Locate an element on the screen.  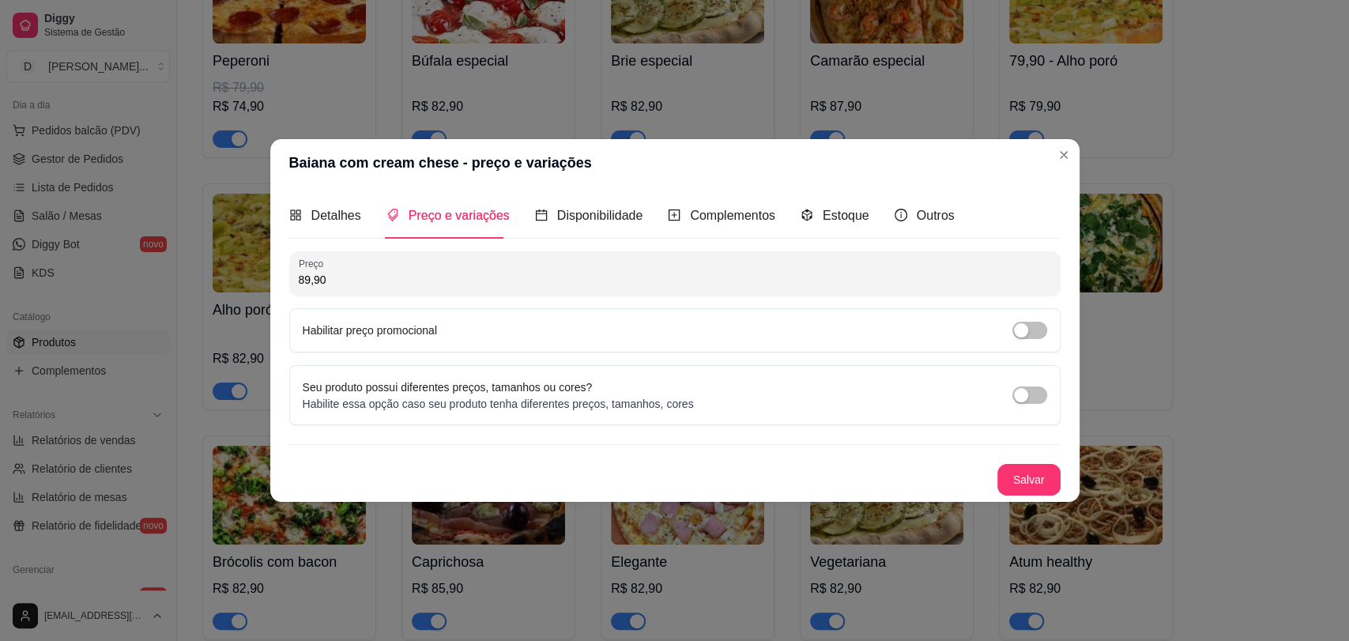
button: Close is located at coordinates (1064, 155).